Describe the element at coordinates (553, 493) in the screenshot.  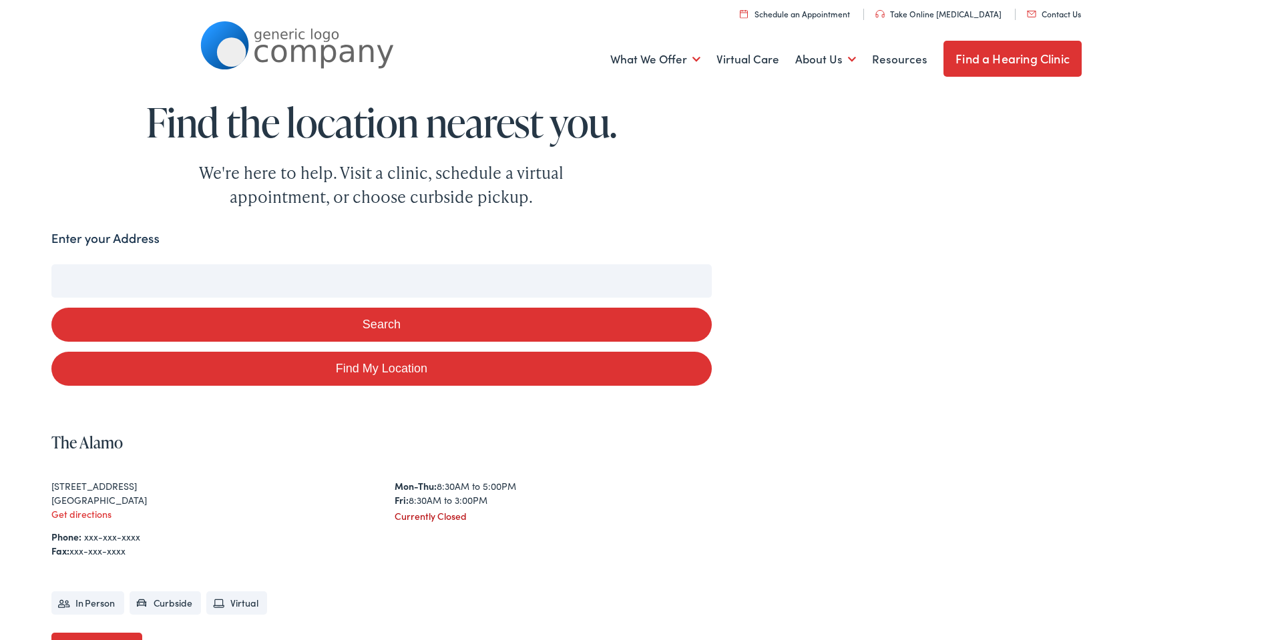
I see `div: 8:30AM to 5:00PM 8:30AM to 3:00PM` at that location.